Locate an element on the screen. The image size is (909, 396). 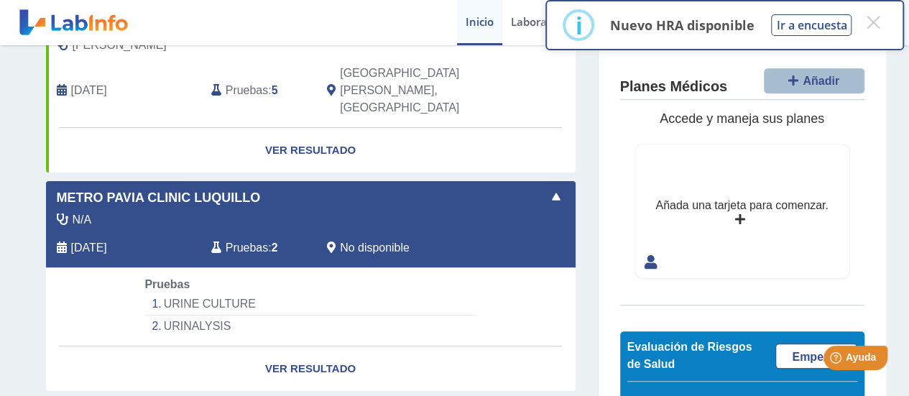
span: San Juan, PR is located at coordinates (419, 91).